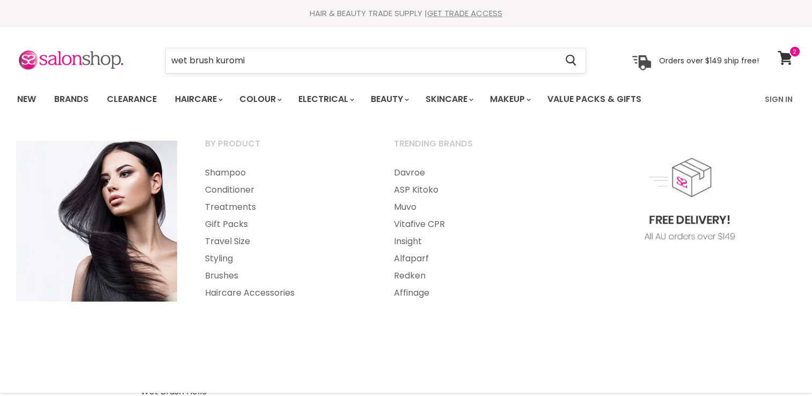 This screenshot has width=812, height=396. I want to click on a: Affinage, so click(474, 293).